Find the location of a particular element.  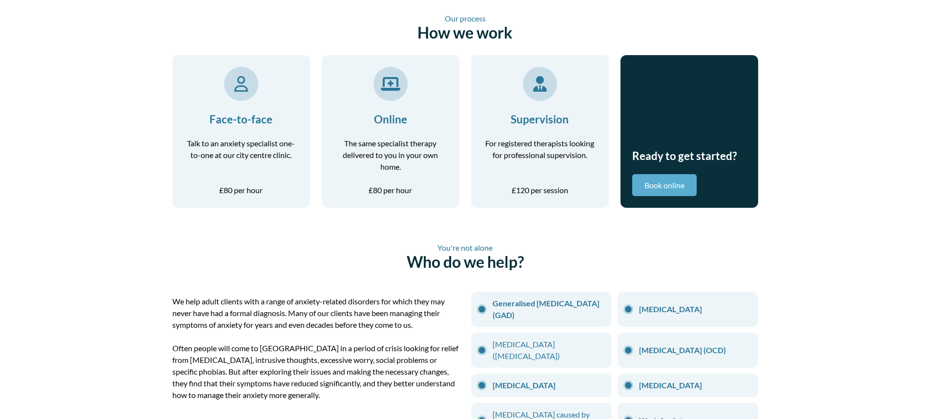

span: You're not alone is located at coordinates (465, 248).